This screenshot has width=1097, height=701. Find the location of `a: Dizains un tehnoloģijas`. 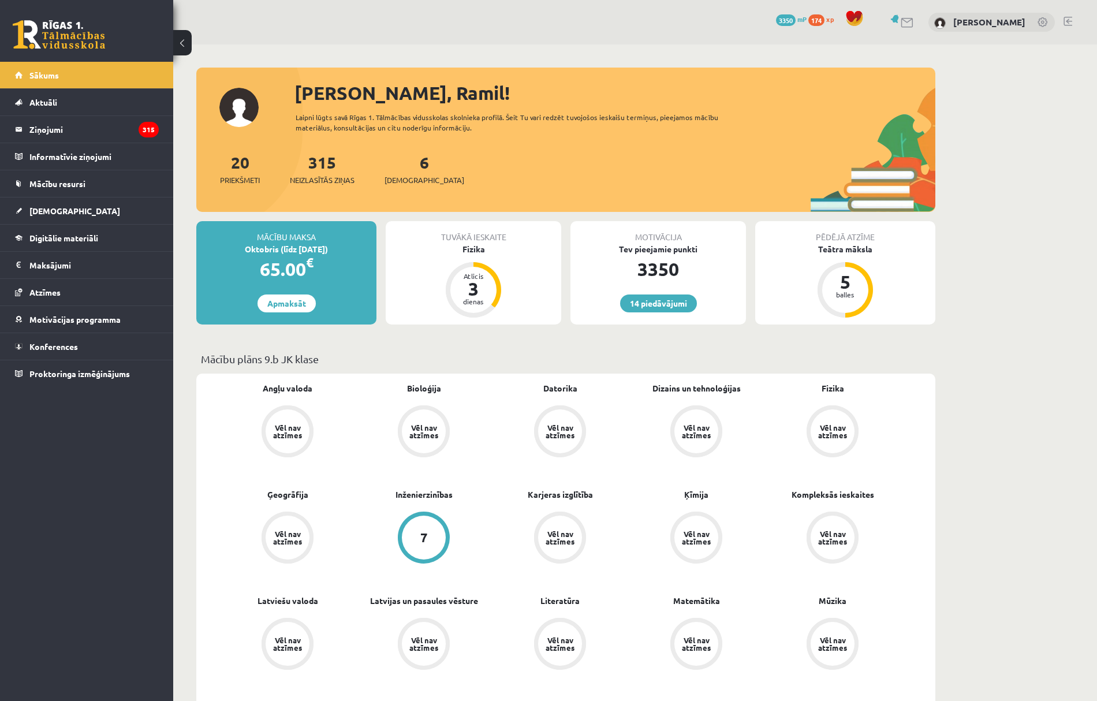

a: Dizains un tehnoloģijas is located at coordinates (697, 388).